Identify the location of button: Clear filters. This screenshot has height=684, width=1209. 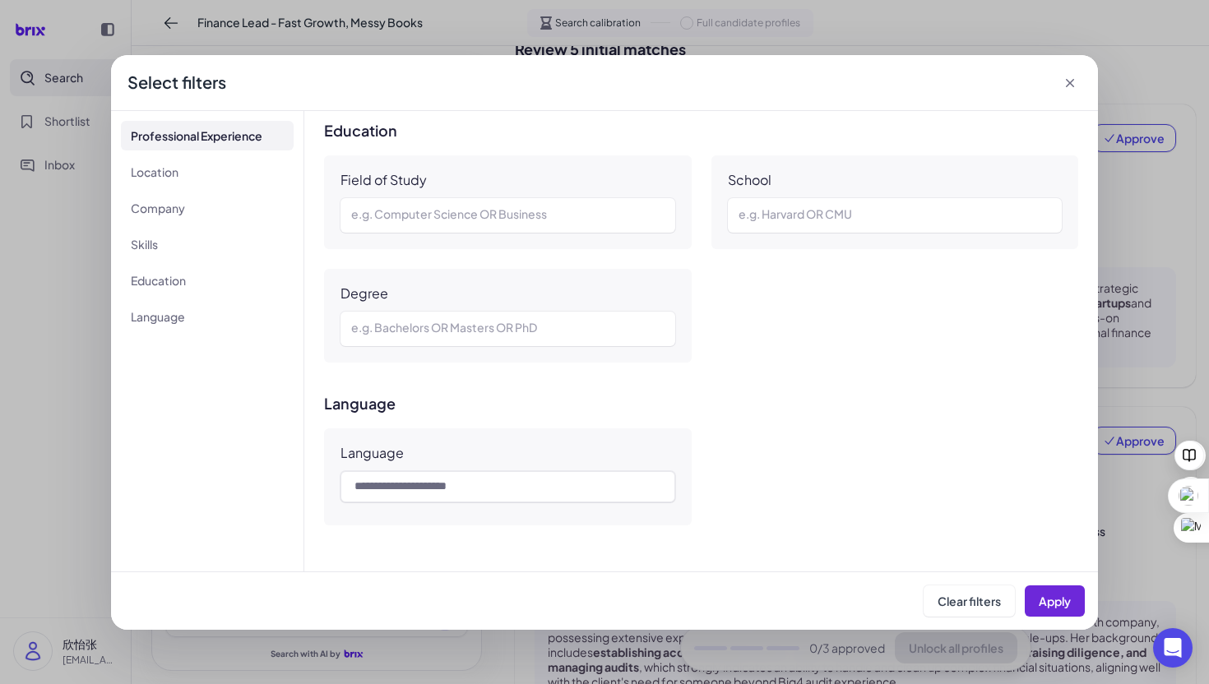
(969, 601).